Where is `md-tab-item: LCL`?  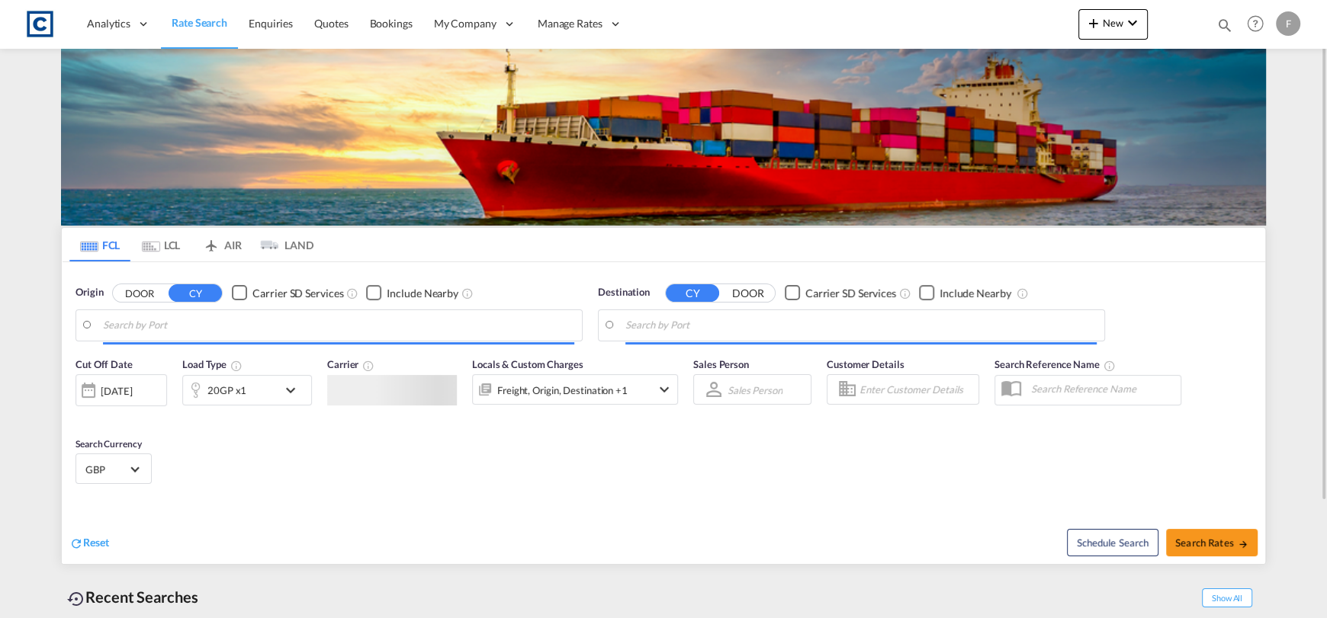
md-tab-item: LCL is located at coordinates (161, 245).